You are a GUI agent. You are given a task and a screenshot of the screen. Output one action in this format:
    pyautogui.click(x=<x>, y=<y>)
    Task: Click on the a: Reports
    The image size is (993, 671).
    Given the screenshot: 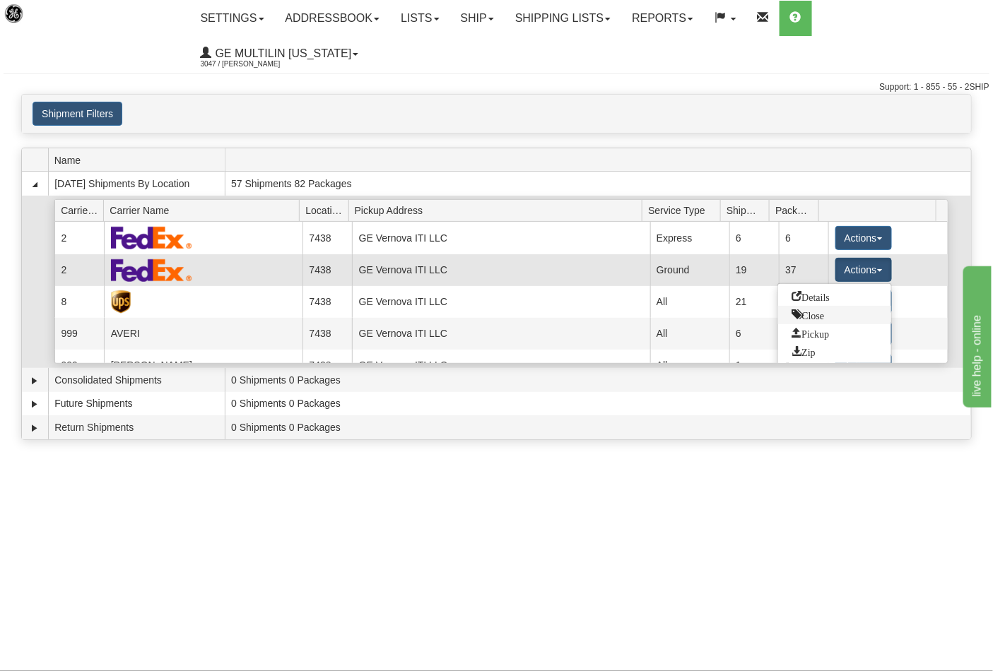 What is the action you would take?
    pyautogui.click(x=662, y=18)
    